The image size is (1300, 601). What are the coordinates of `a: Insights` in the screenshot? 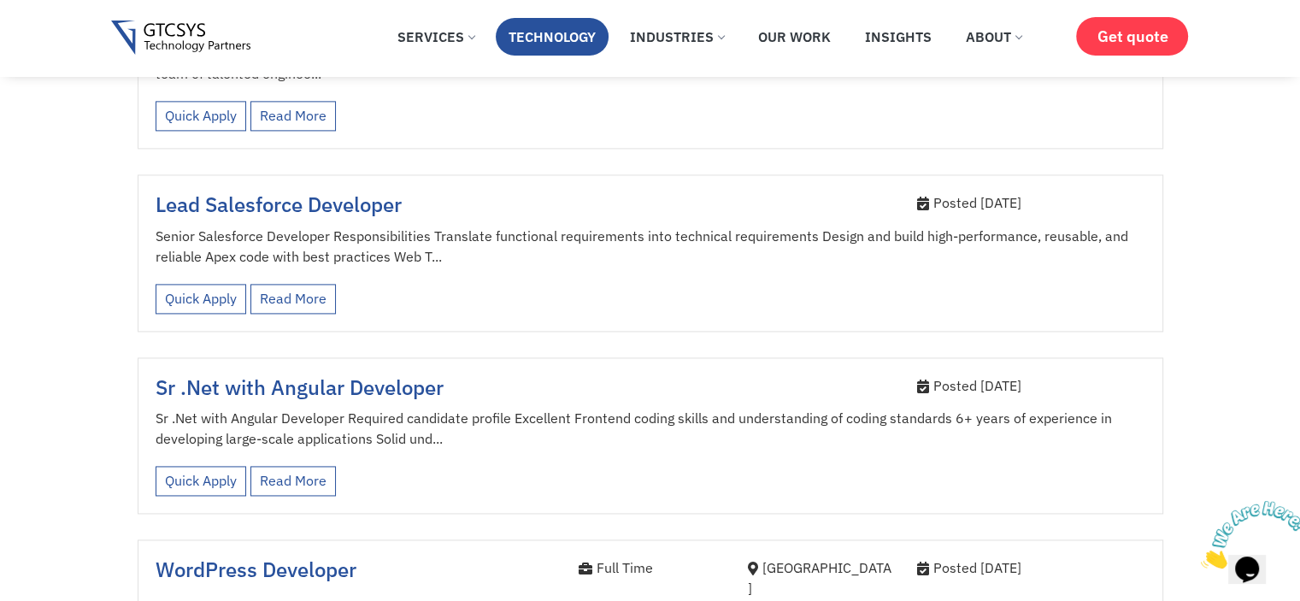 It's located at (898, 37).